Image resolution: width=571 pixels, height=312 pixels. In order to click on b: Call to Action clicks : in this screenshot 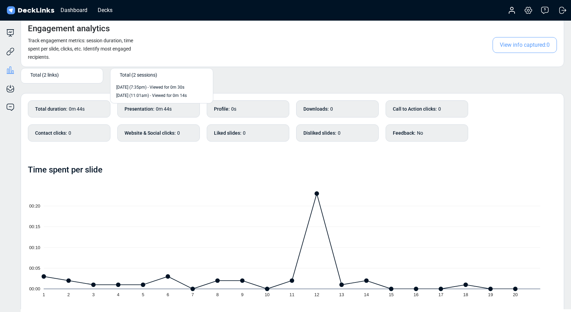, I will do `click(415, 109)`.